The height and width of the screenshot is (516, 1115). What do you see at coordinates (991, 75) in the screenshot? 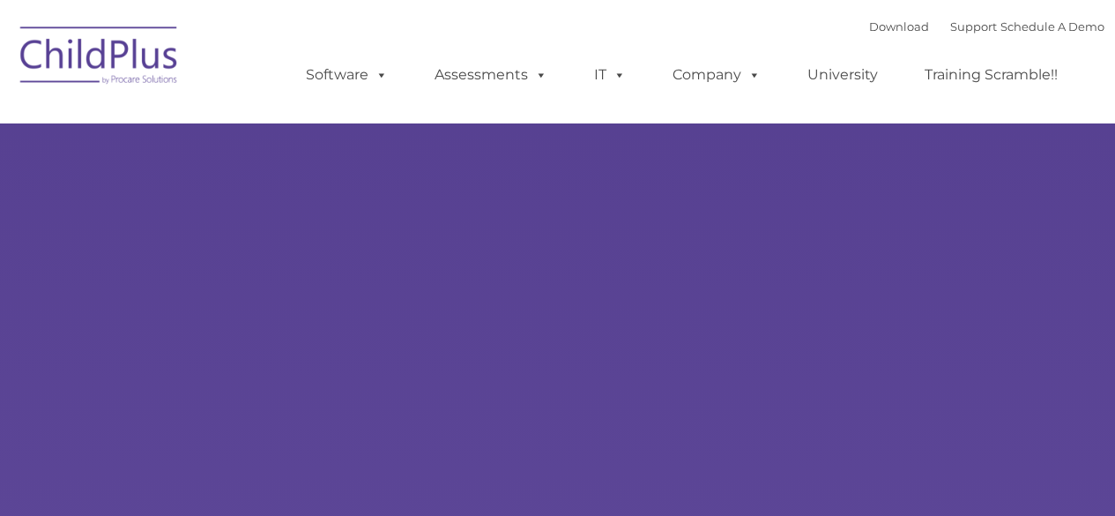
I see `a: Training Scramble!!` at bounding box center [991, 75].